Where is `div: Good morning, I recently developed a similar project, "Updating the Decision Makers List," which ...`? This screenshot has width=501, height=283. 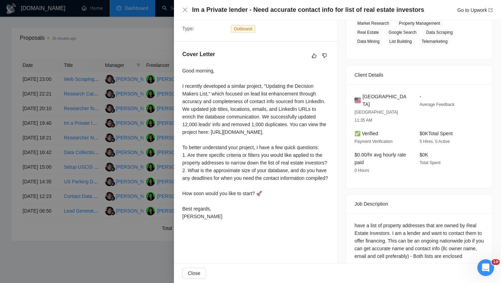 div: Good morning, I recently developed a similar project, "Updating the Decision Makers List," which ... is located at coordinates (255, 143).